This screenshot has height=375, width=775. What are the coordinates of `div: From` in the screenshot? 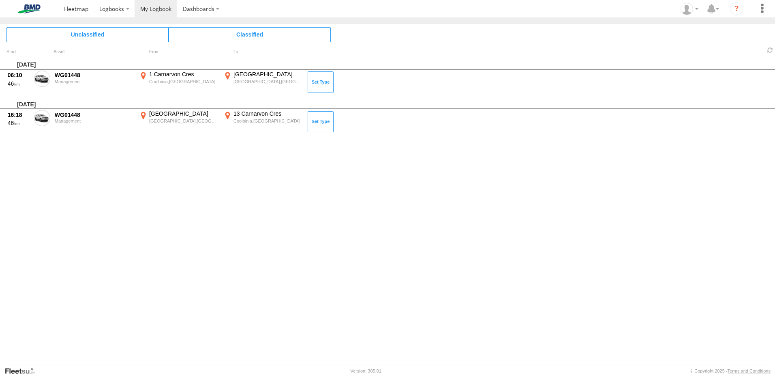 It's located at (178, 52).